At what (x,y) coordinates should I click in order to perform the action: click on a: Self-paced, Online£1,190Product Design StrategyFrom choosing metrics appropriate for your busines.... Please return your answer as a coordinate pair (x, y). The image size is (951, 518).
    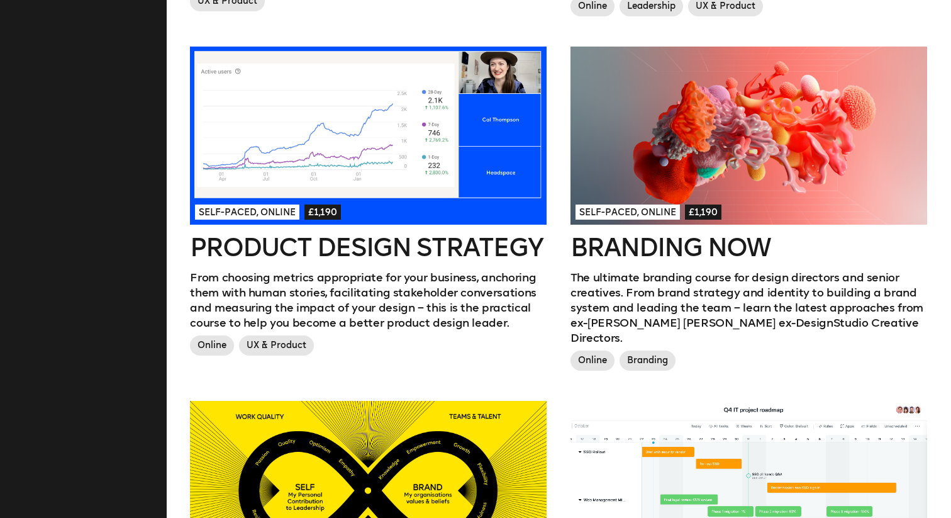
    Looking at the image, I should click on (368, 204).